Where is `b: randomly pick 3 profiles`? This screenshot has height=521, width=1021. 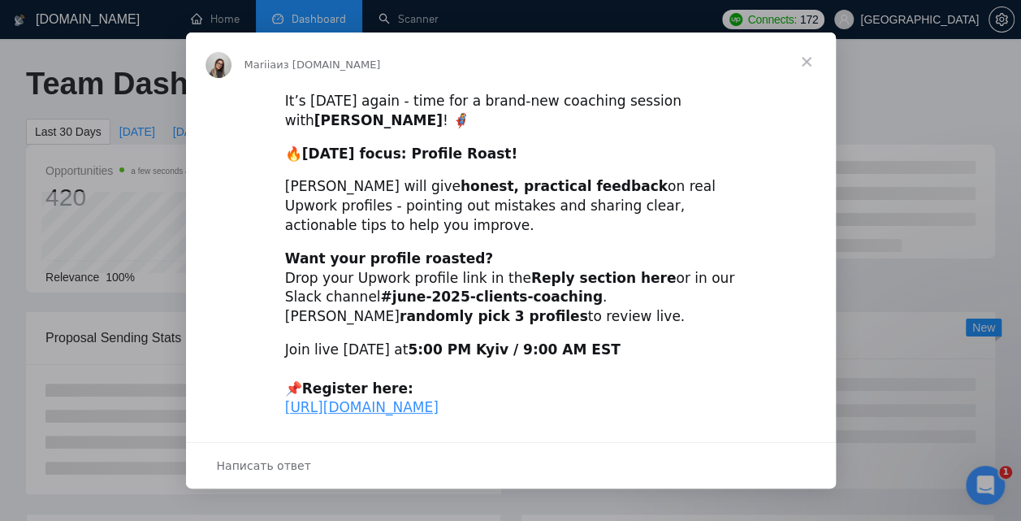
b: randomly pick 3 profiles is located at coordinates (494, 316).